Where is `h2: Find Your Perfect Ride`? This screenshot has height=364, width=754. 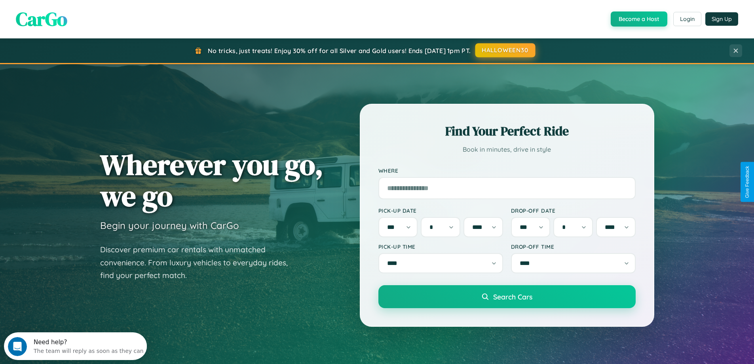 h2: Find Your Perfect Ride is located at coordinates (507, 131).